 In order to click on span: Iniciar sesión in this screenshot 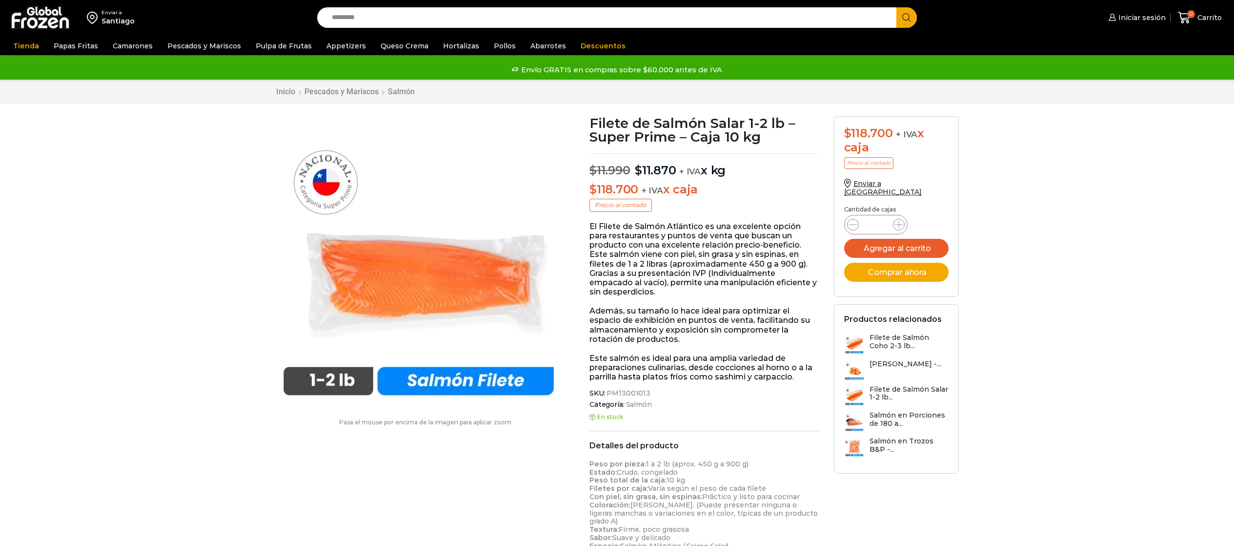, I will do `click(1141, 18)`.